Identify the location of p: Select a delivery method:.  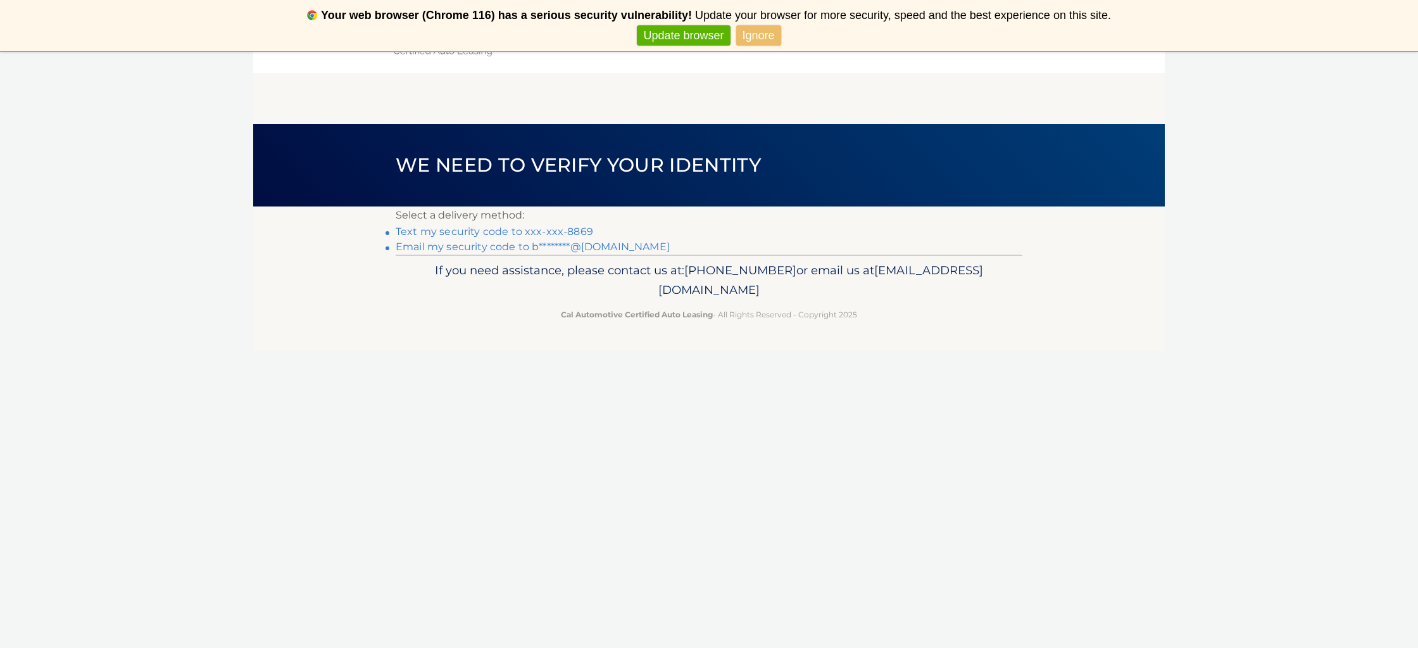
(709, 215).